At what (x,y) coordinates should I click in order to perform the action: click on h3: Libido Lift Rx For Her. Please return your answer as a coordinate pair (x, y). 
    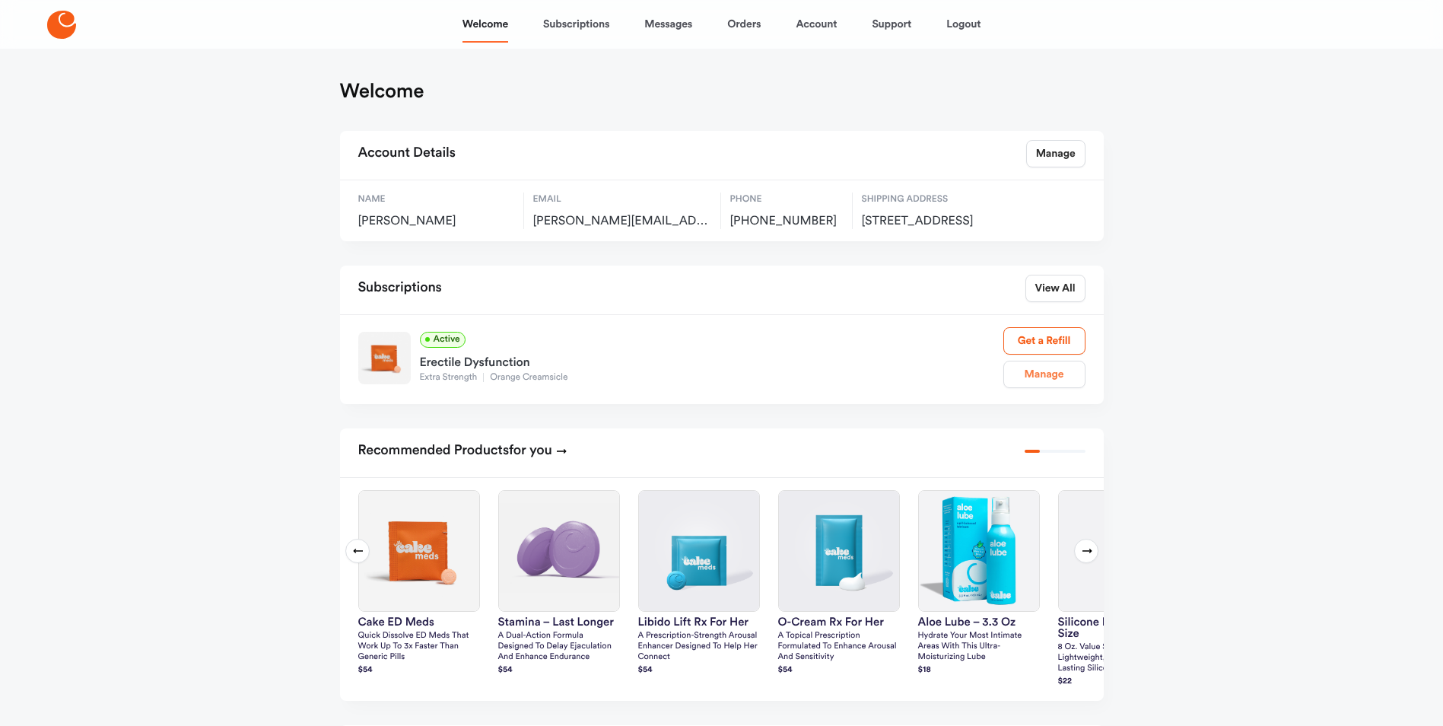
    Looking at the image, I should click on (699, 621).